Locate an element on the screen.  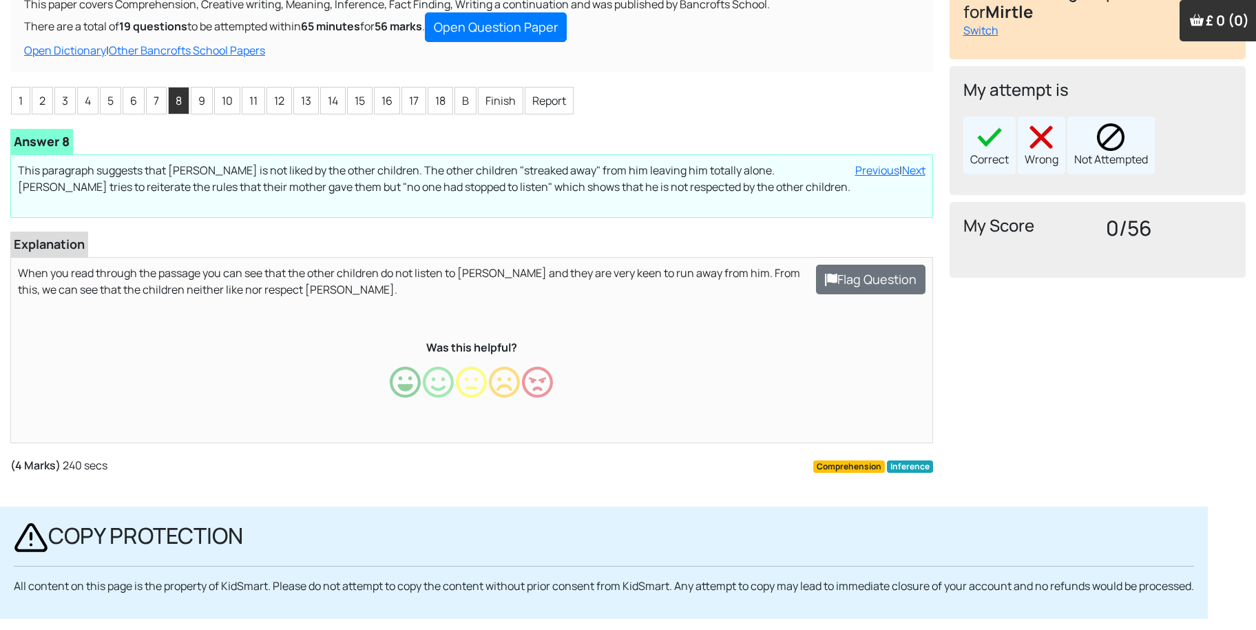
span: Inference is located at coordinates (910, 466).